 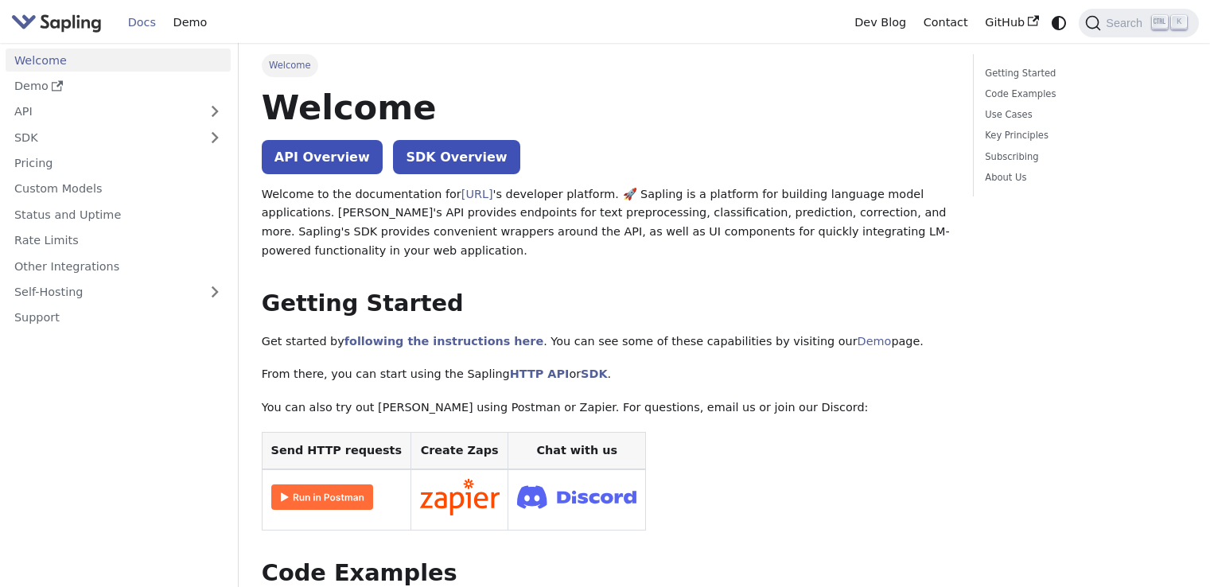 I want to click on a: Getting Started, so click(x=1082, y=73).